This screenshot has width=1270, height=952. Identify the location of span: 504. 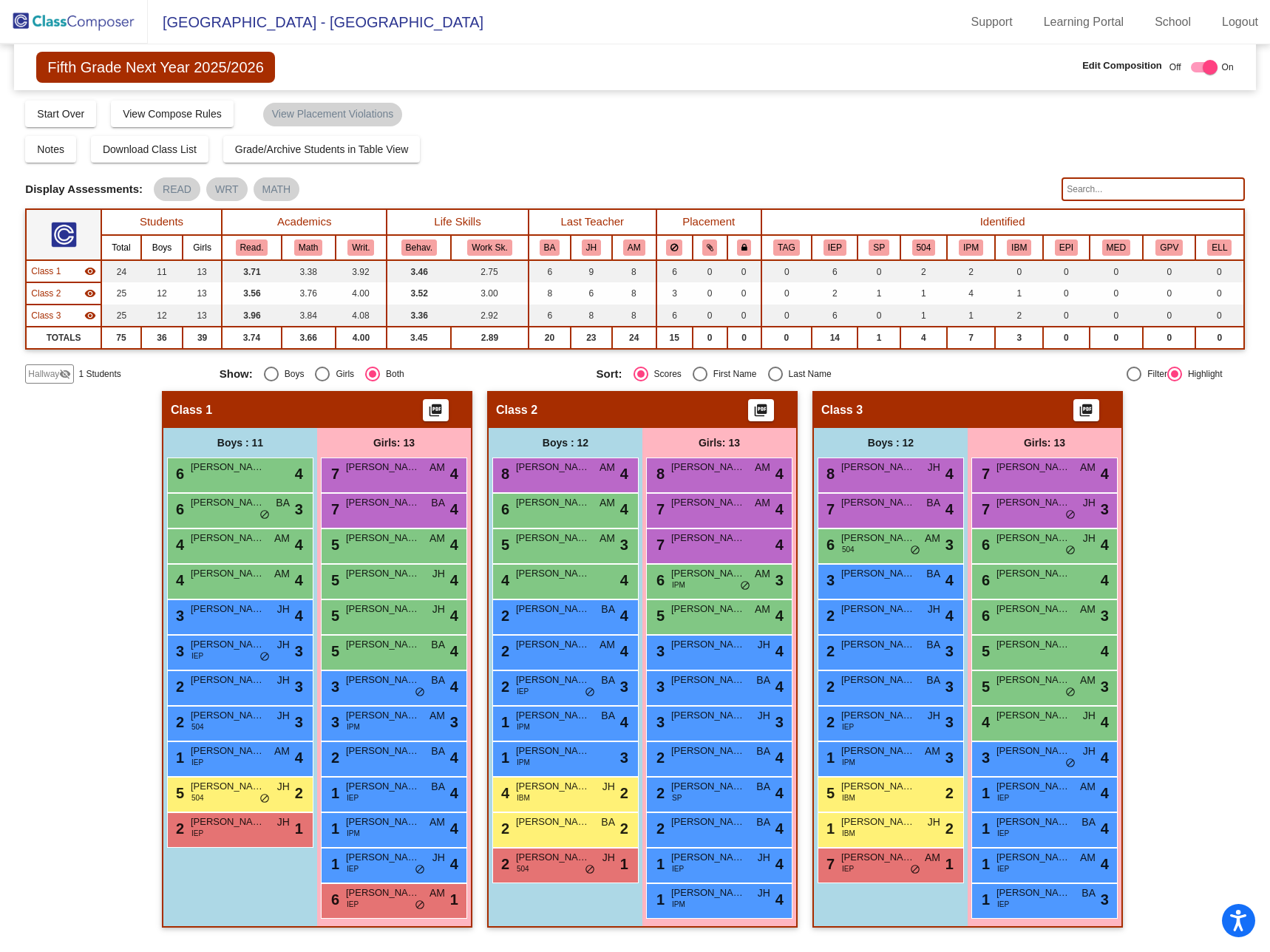
(848, 549).